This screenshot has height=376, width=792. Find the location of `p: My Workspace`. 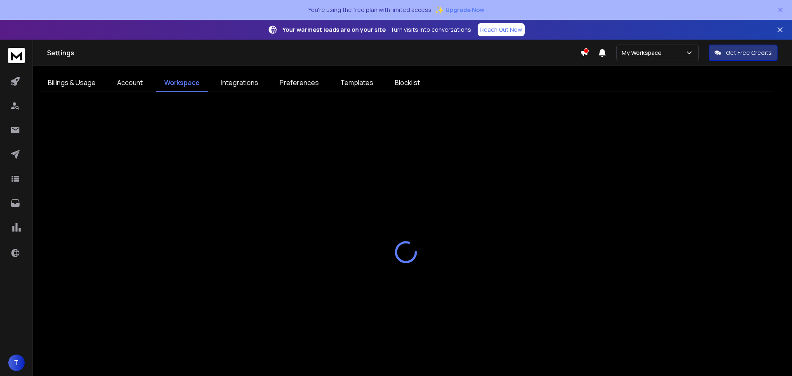

p: My Workspace is located at coordinates (643, 53).